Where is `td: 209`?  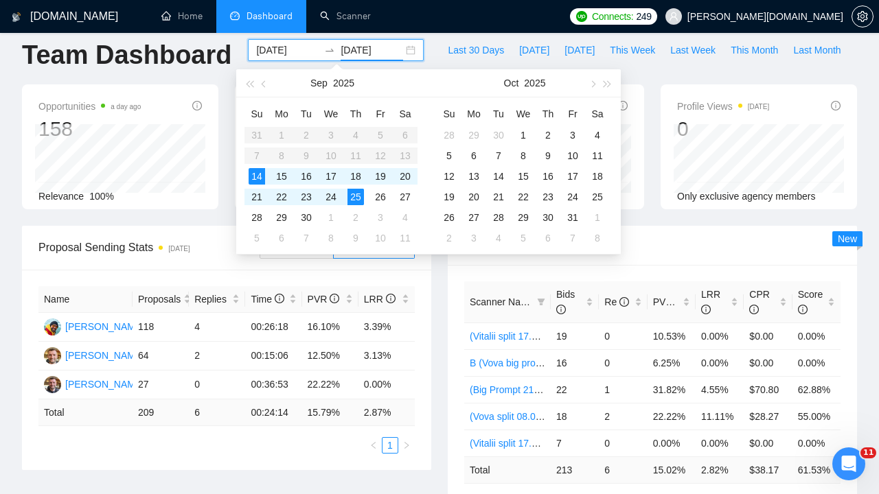
td: 209 is located at coordinates (161, 413).